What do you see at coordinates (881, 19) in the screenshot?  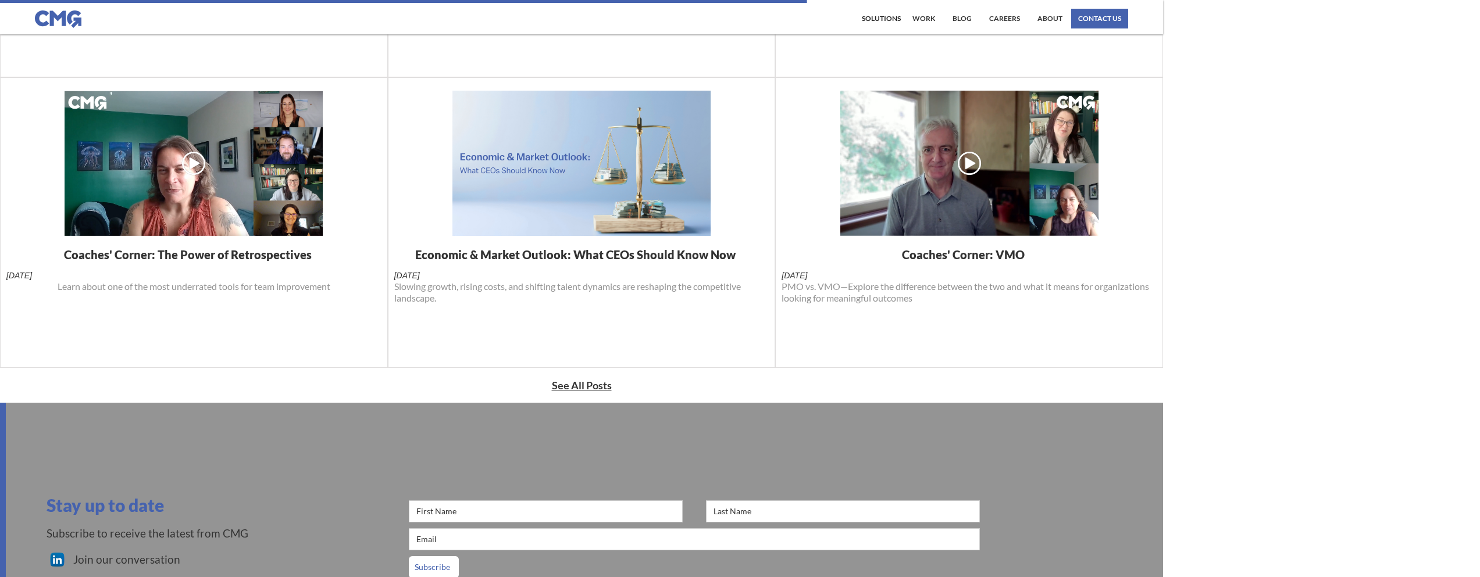 I see `div: Solutions` at bounding box center [881, 19].